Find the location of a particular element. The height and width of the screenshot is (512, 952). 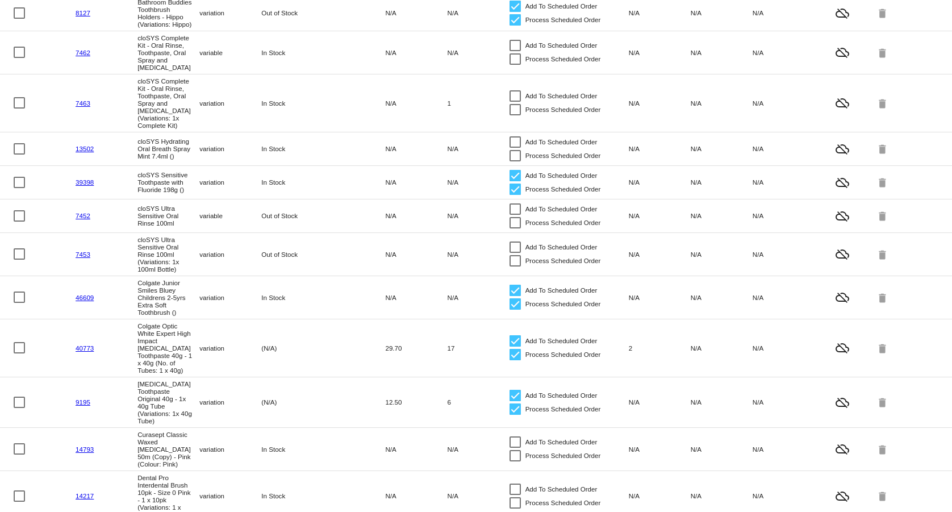

a: 39398 is located at coordinates (85, 182).